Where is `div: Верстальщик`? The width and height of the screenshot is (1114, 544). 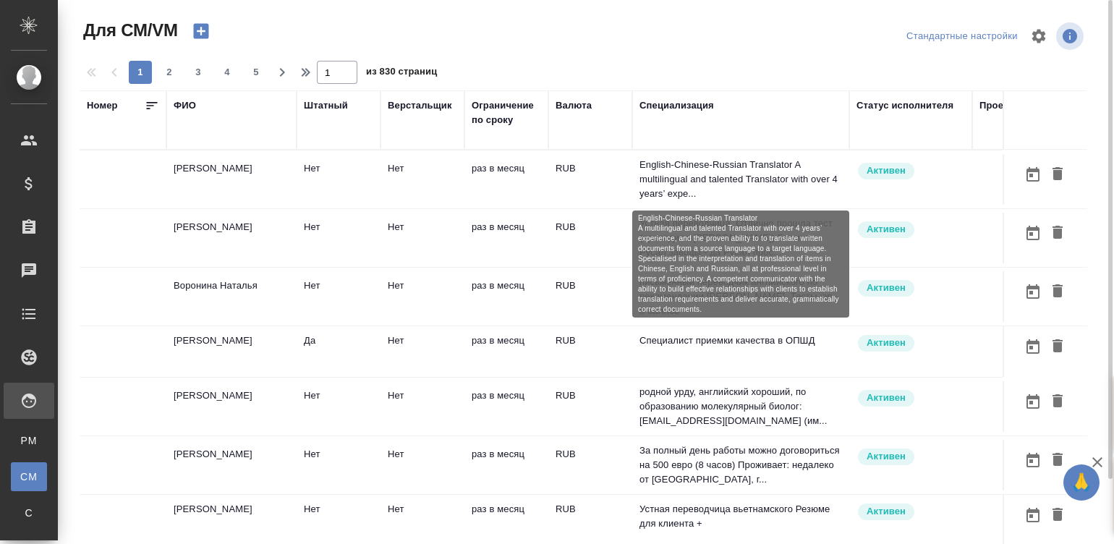
div: Верстальщик is located at coordinates (419, 106).